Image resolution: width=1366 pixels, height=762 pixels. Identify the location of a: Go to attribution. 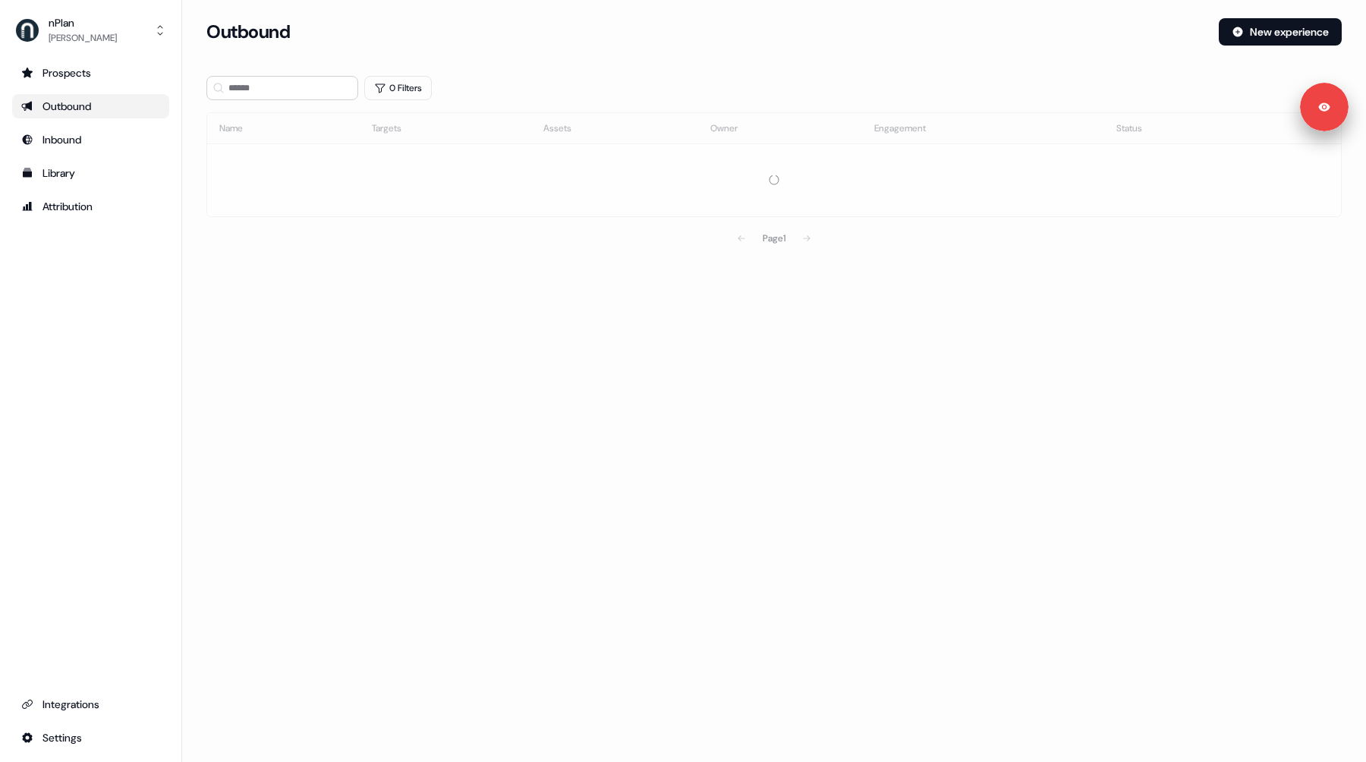
(90, 206).